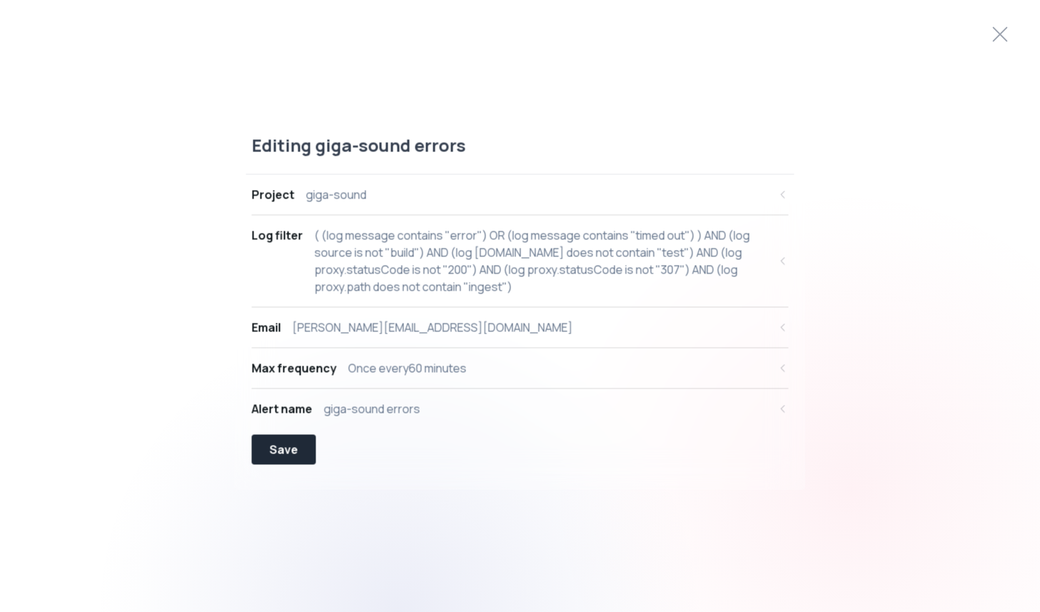 Image resolution: width=1040 pixels, height=612 pixels. Describe the element at coordinates (278, 235) in the screenshot. I see `div: Log filter` at that location.